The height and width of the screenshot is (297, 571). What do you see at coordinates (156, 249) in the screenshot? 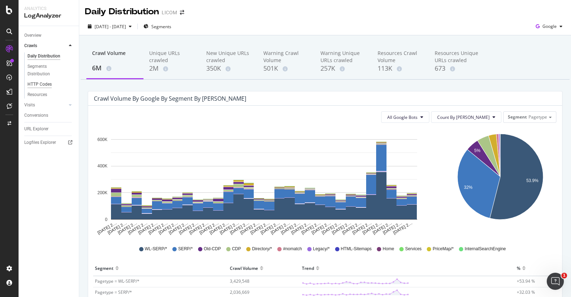
I see `span: WL-SERP/*` at bounding box center [156, 249].